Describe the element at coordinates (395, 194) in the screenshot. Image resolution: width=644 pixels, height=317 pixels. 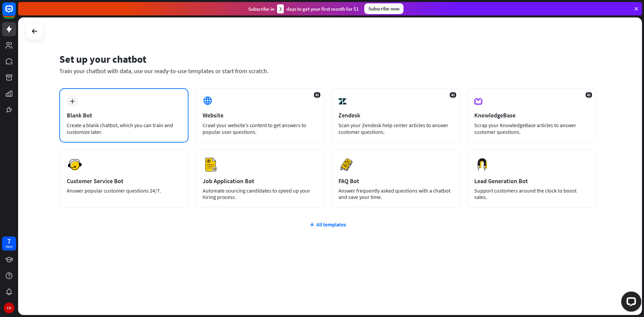
I see `div: Answer frequently asked questions with a chatbot and save your time.` at that location.